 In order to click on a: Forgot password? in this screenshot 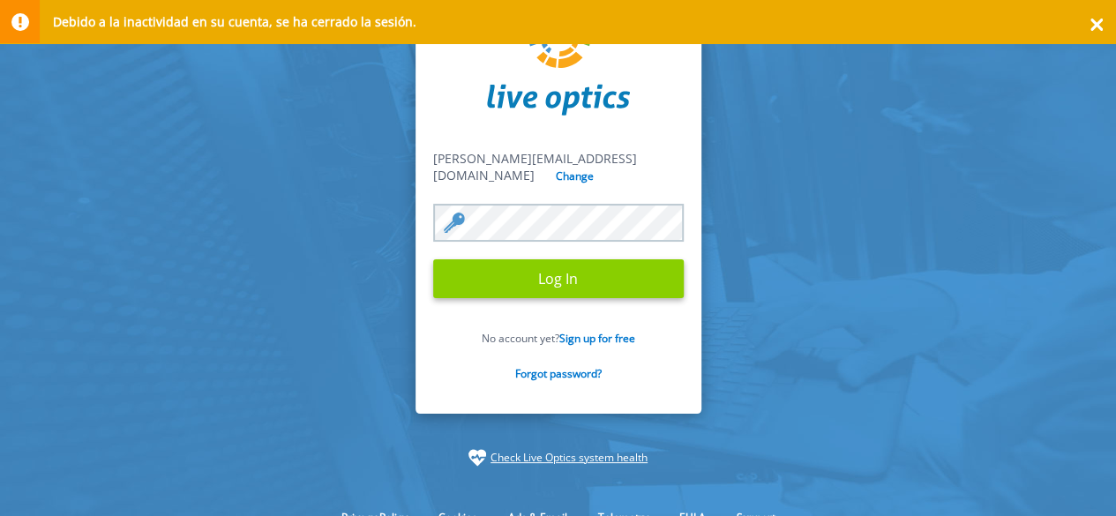, I will do `click(559, 373)`.